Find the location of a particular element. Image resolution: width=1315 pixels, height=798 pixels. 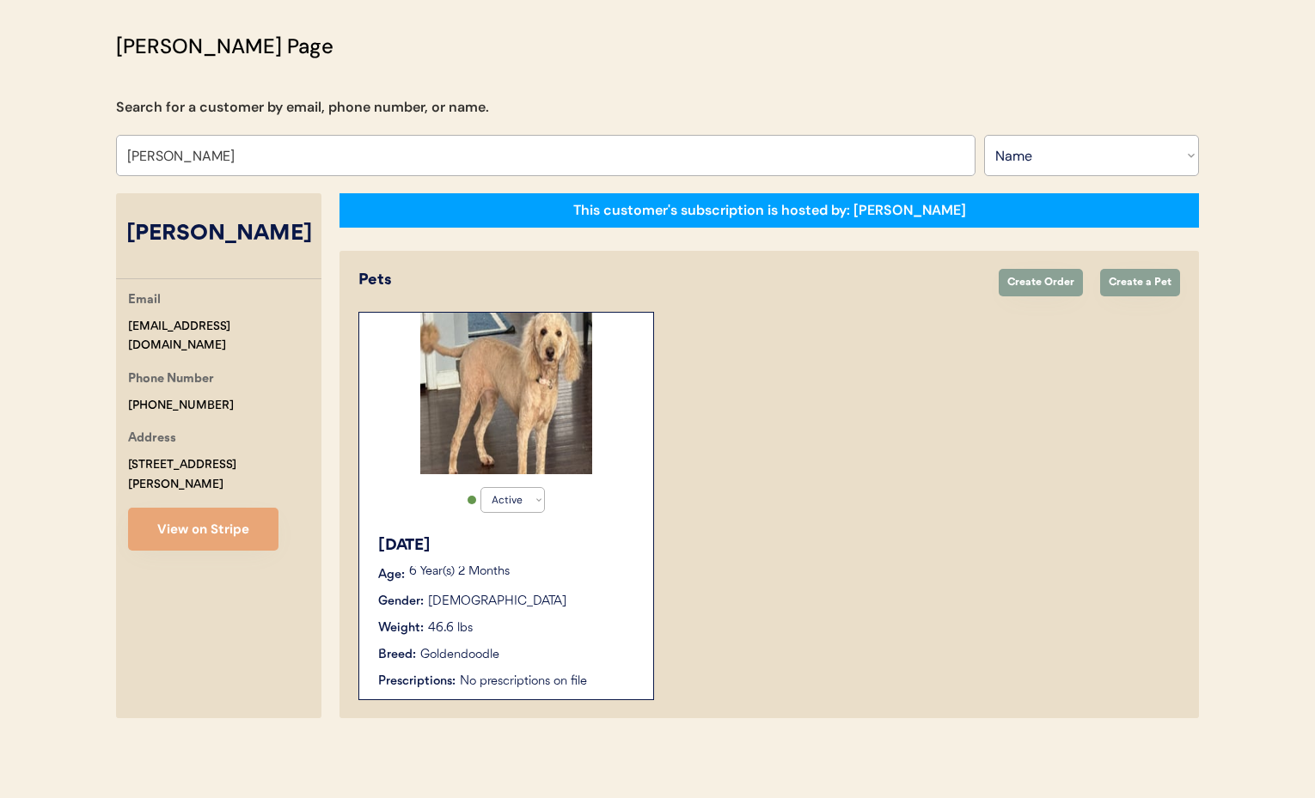

button: View on Stripe is located at coordinates (203, 529).